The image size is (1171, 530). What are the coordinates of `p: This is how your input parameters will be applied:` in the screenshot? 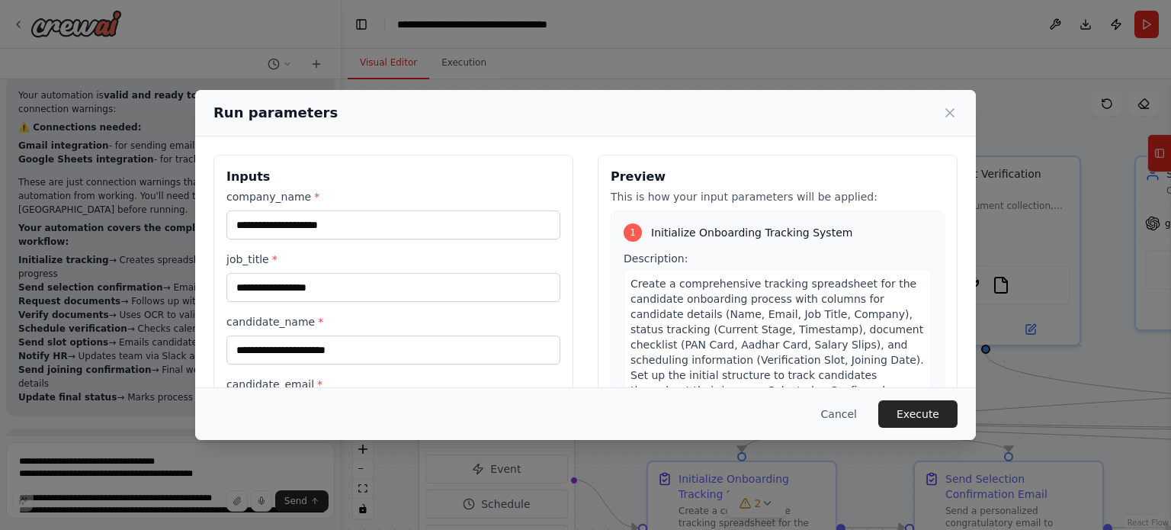 It's located at (777, 197).